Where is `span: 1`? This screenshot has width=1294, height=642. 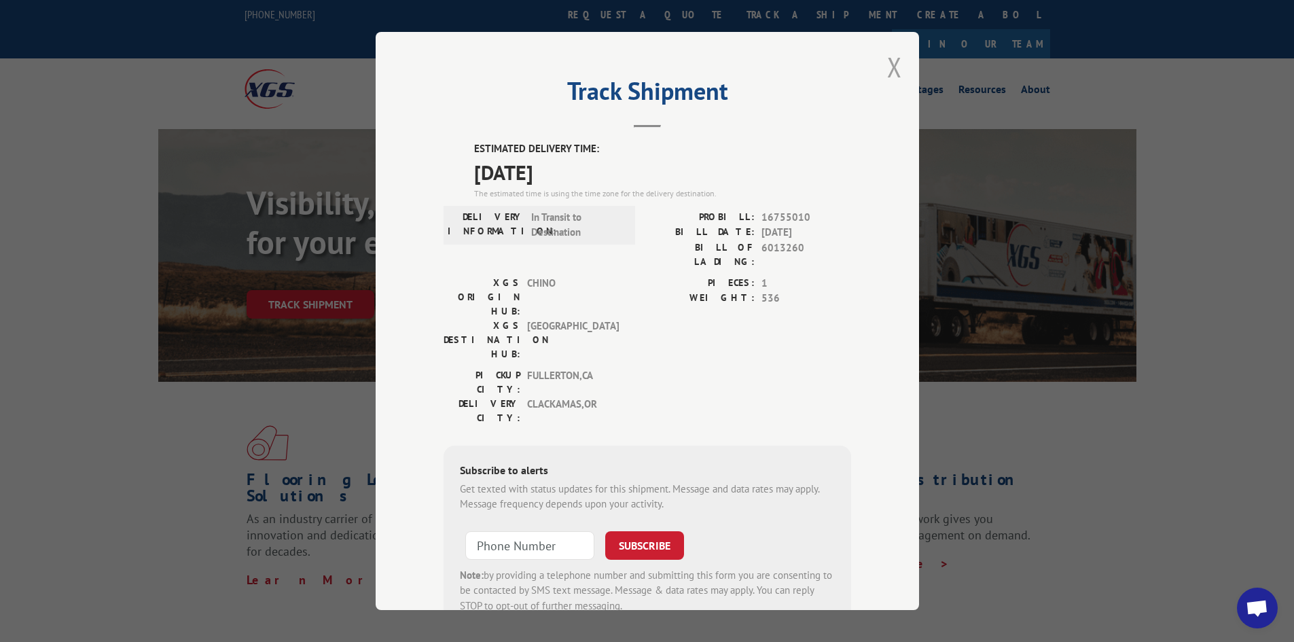 span: 1 is located at coordinates (806, 283).